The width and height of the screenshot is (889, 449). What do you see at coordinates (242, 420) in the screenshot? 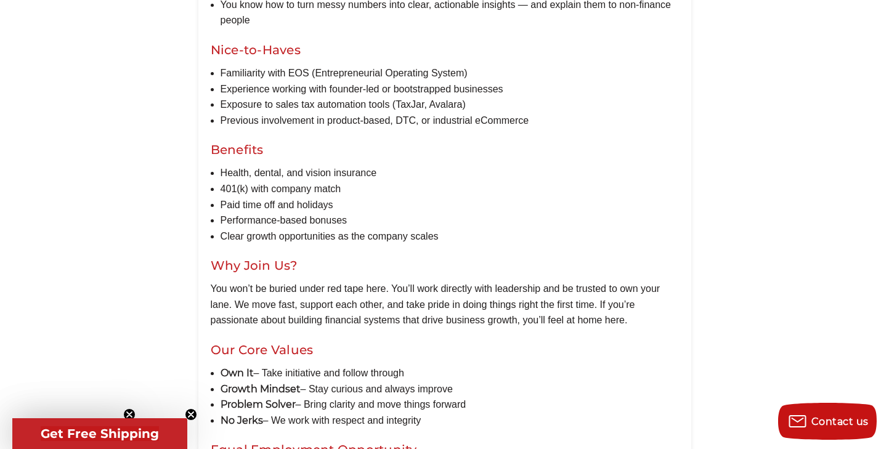
I see `strong: No Jerks` at bounding box center [242, 420].